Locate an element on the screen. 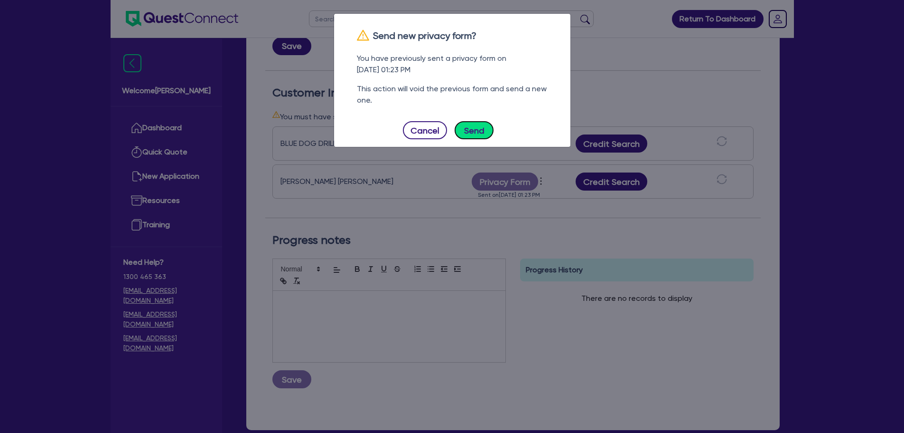 Image resolution: width=904 pixels, height=433 pixels. button: Send is located at coordinates (474, 130).